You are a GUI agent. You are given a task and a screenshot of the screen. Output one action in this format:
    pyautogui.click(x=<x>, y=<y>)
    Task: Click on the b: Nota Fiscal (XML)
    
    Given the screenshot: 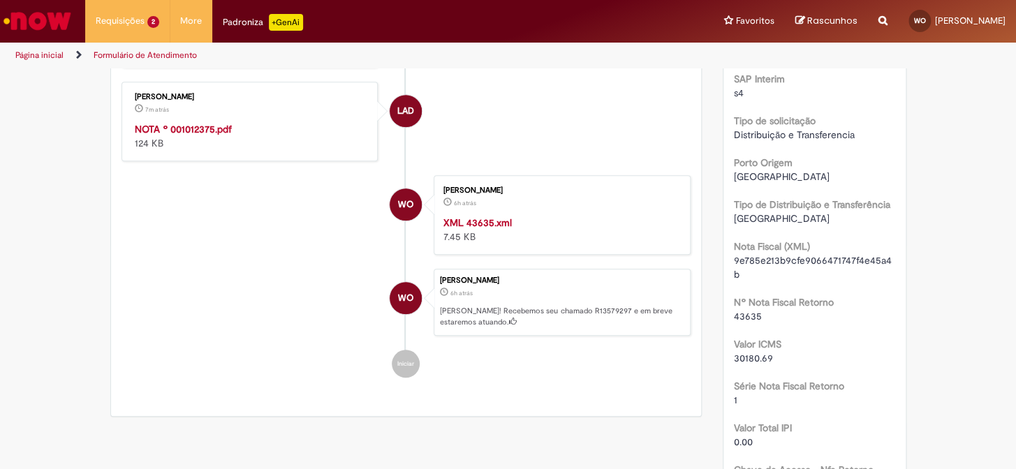 What is the action you would take?
    pyautogui.click(x=772, y=246)
    